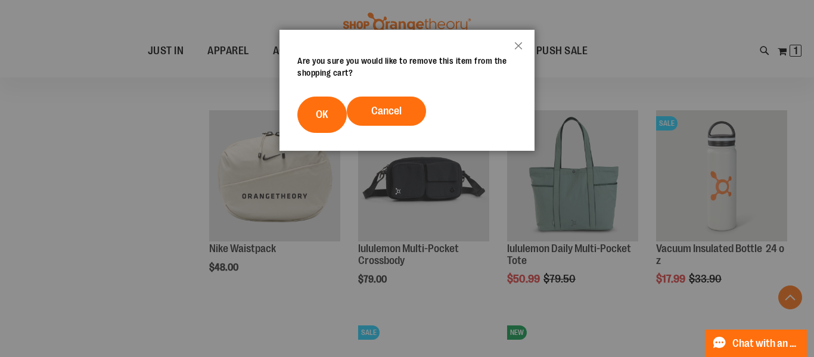 The height and width of the screenshot is (357, 814). What do you see at coordinates (386, 111) in the screenshot?
I see `span: Cancel` at bounding box center [386, 111].